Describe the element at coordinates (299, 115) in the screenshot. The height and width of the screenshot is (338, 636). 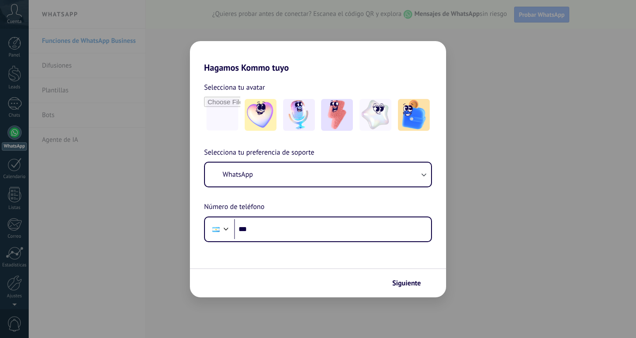
I see `img: -2.jpeg` at that location.